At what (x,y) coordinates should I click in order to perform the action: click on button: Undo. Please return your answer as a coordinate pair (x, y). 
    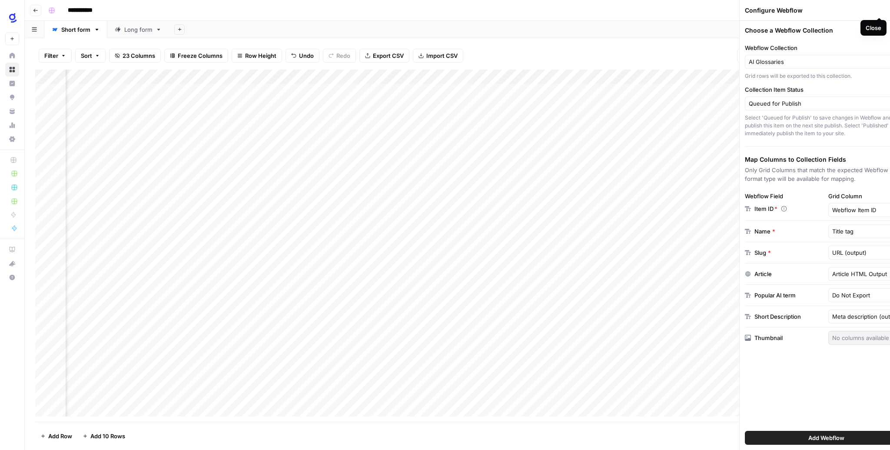
    Looking at the image, I should click on (302, 56).